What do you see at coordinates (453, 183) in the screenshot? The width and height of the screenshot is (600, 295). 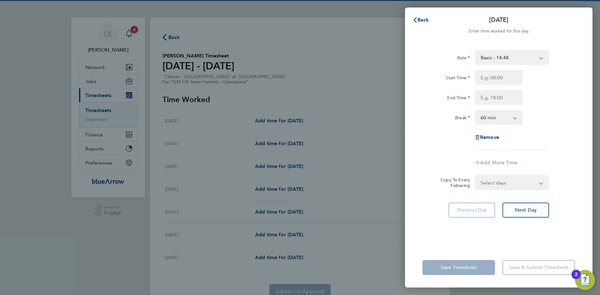 I see `label: Copy To Every Following` at bounding box center [453, 183].